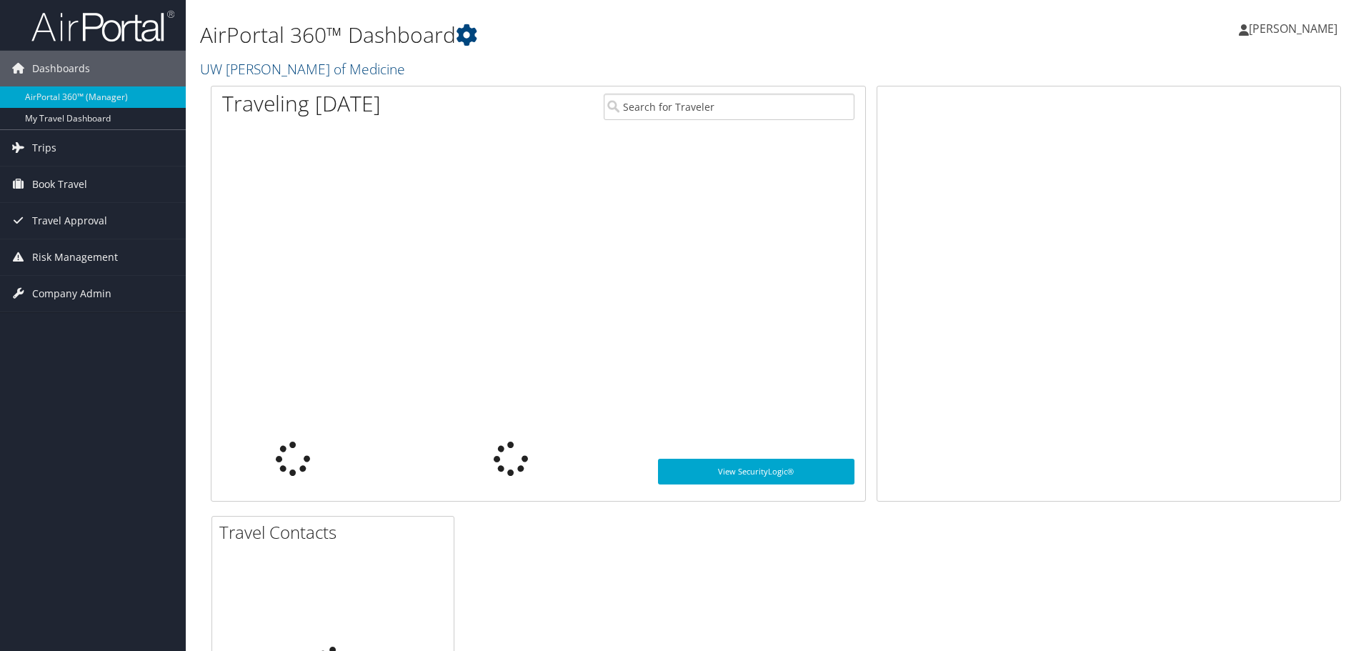 This screenshot has width=1366, height=651. What do you see at coordinates (756, 471) in the screenshot?
I see `a: View SecurityLogic®` at bounding box center [756, 471].